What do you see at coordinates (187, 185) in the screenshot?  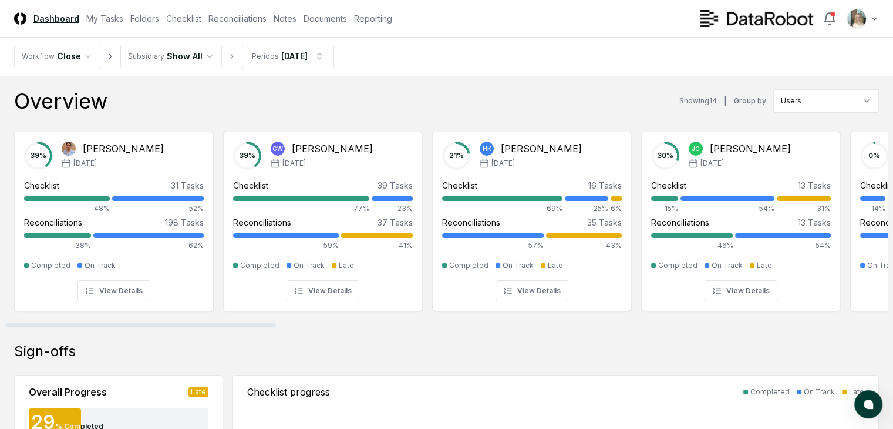 I see `div: 31 Tasks` at bounding box center [187, 185].